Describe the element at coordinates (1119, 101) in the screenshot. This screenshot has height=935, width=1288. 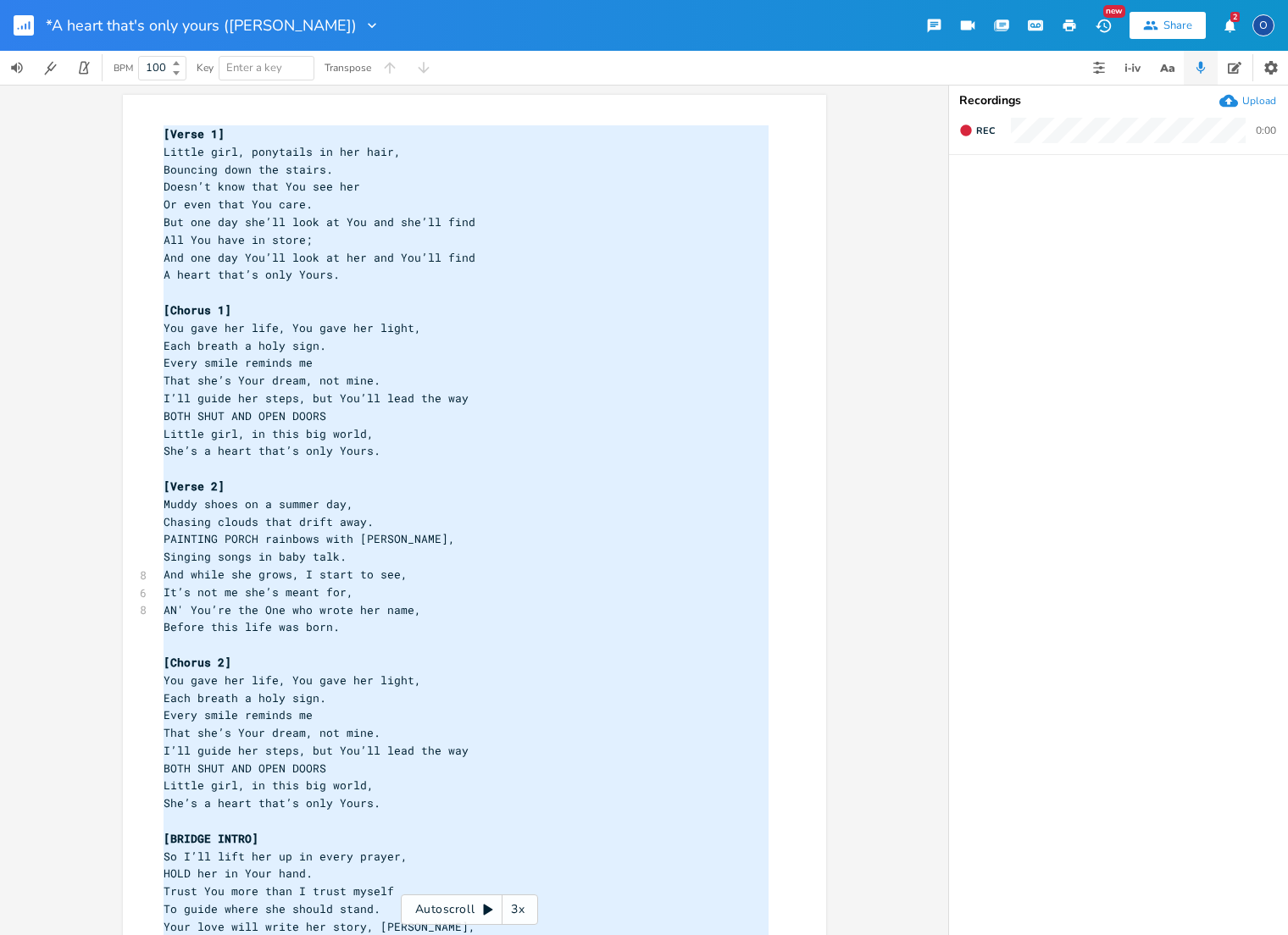
I see `div: Recordings` at that location.